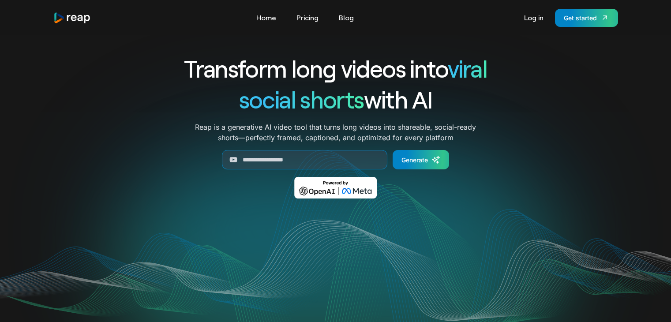  Describe the element at coordinates (415, 160) in the screenshot. I see `div: Generate` at that location.